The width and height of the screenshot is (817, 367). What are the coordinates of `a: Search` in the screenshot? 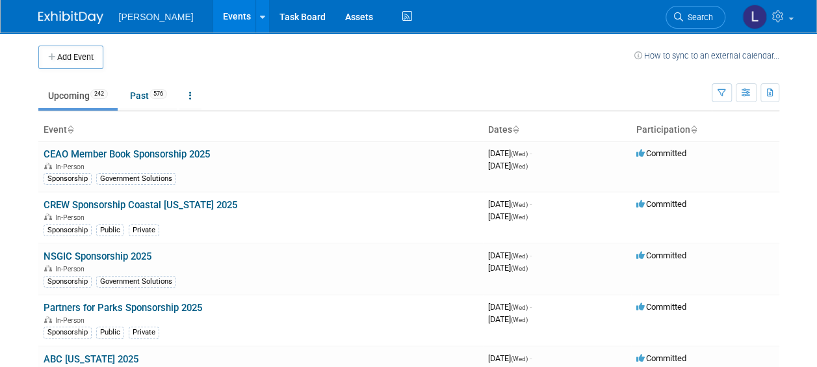 It's located at (695, 17).